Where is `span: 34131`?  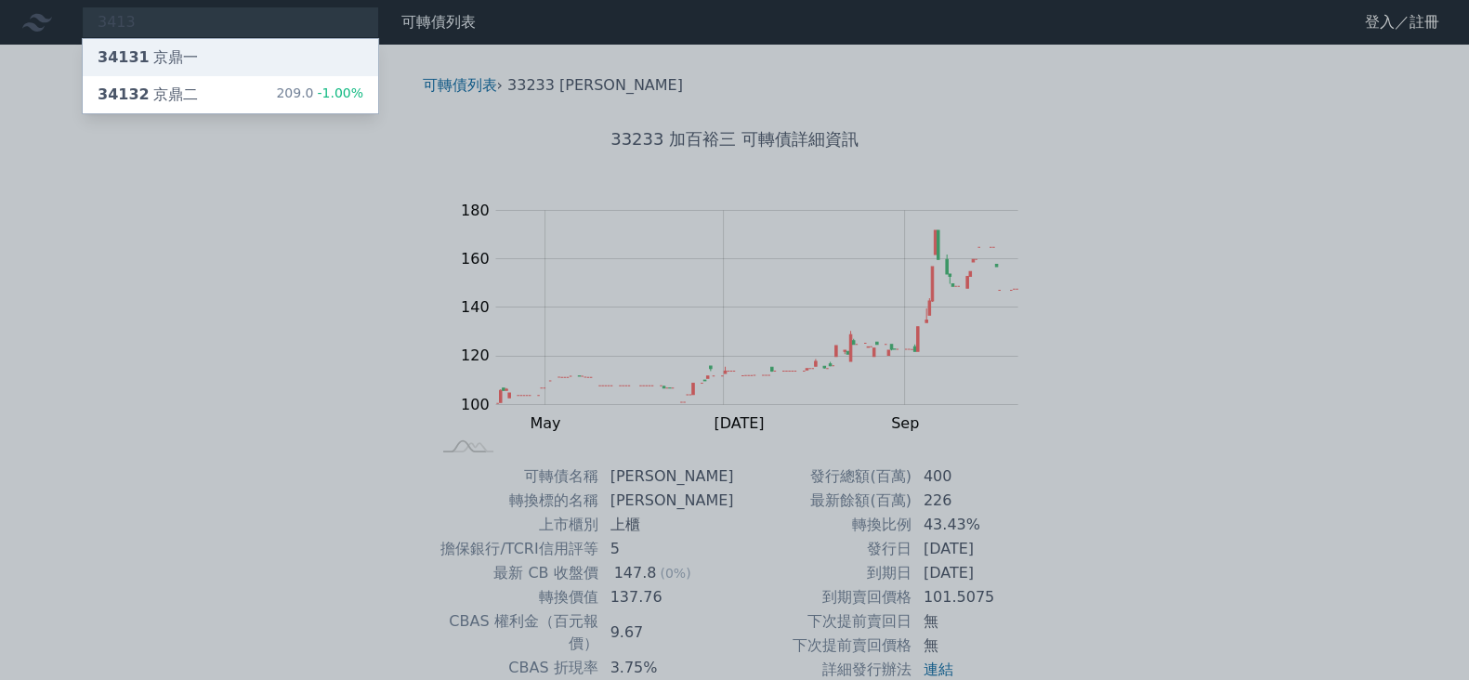 span: 34131 is located at coordinates (124, 57).